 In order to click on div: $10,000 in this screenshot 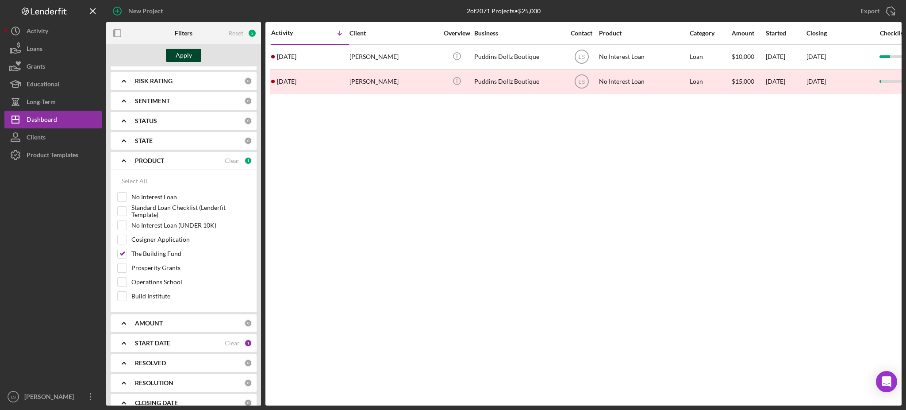, I will do `click(748, 57)`.